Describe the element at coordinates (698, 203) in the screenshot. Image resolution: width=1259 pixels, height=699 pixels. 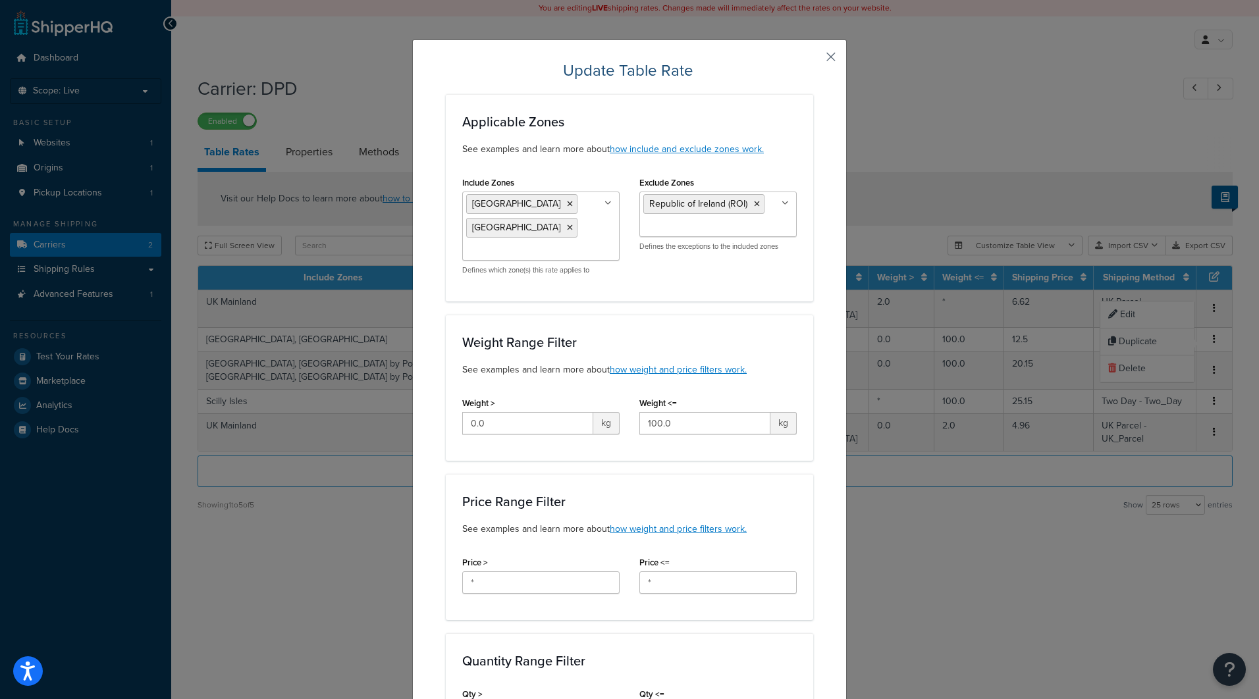
I see `span: Republic of Ireland (ROI)` at that location.